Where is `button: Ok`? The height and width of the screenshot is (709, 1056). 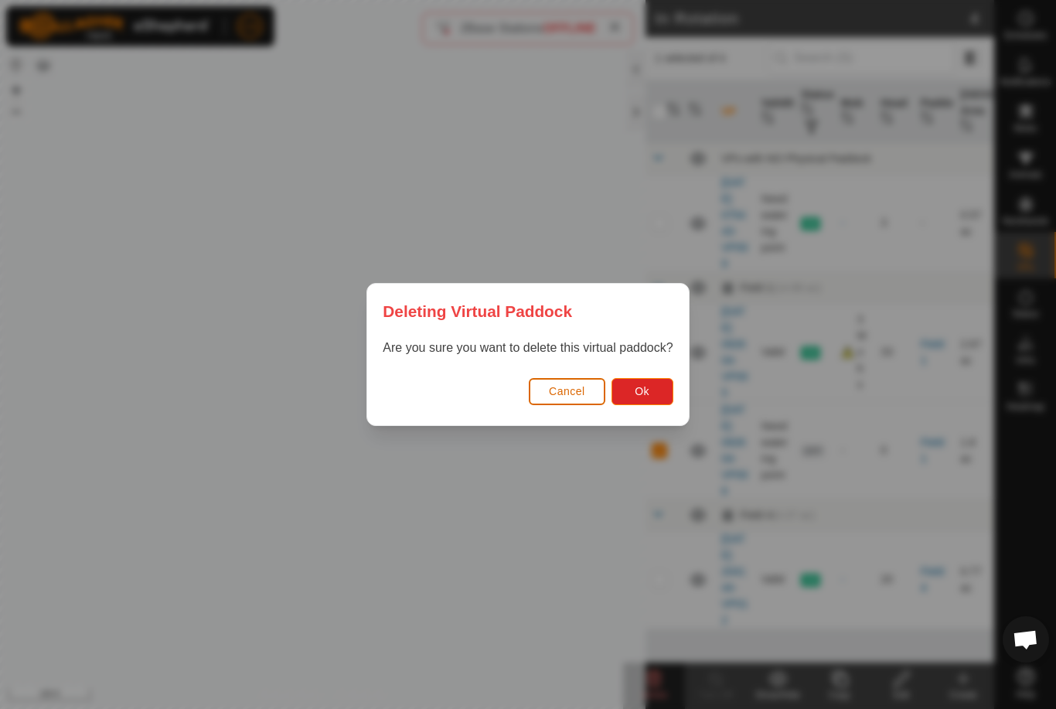 button: Ok is located at coordinates (642, 391).